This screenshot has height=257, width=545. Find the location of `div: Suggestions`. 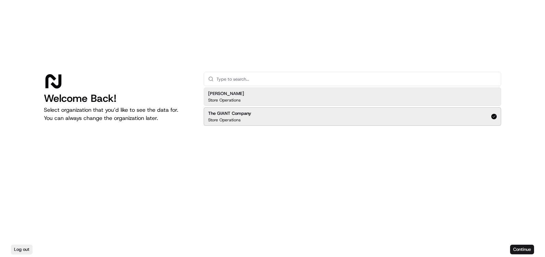

div: Suggestions is located at coordinates (352, 107).